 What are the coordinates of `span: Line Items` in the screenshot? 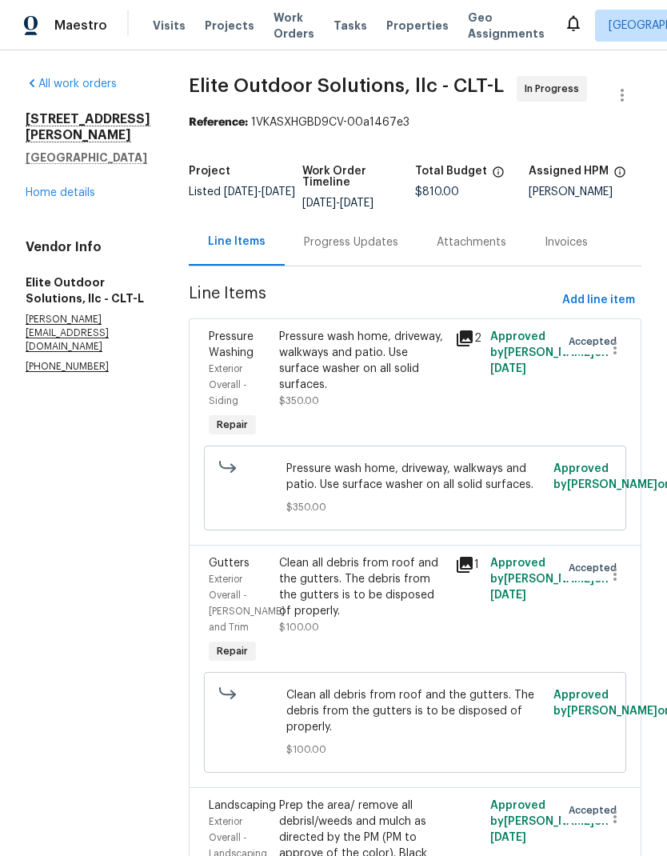 It's located at (372, 300).